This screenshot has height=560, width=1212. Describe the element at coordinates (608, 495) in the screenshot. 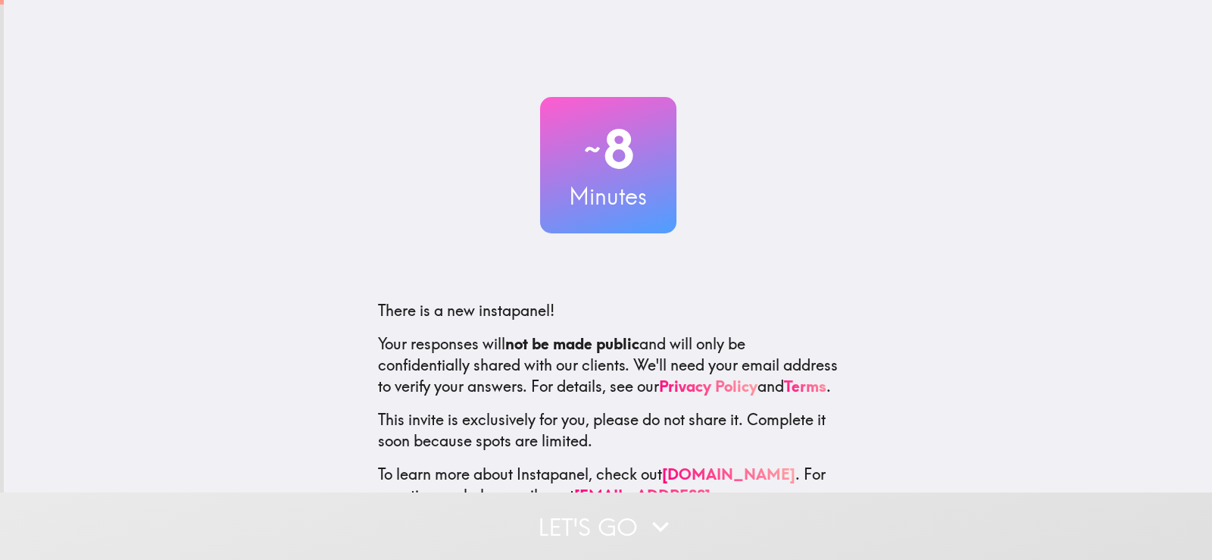

I see `p: To learn more about Instapanel, check out . For questions or help, email us at .` at that location.